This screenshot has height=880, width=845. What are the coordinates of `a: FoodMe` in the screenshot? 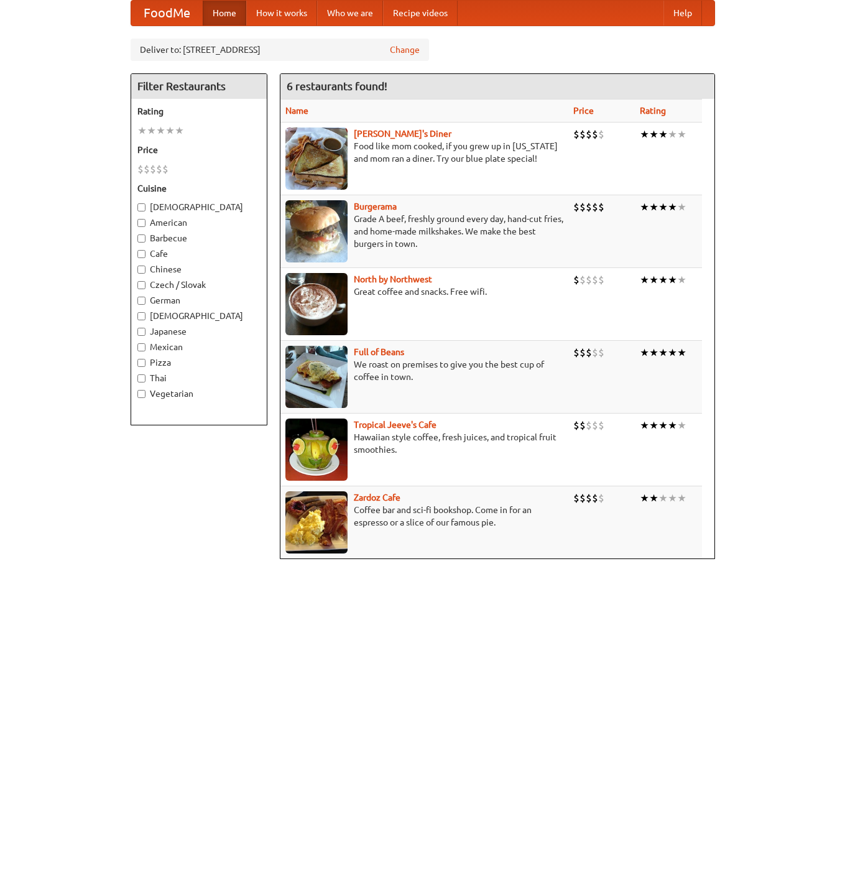 It's located at (167, 13).